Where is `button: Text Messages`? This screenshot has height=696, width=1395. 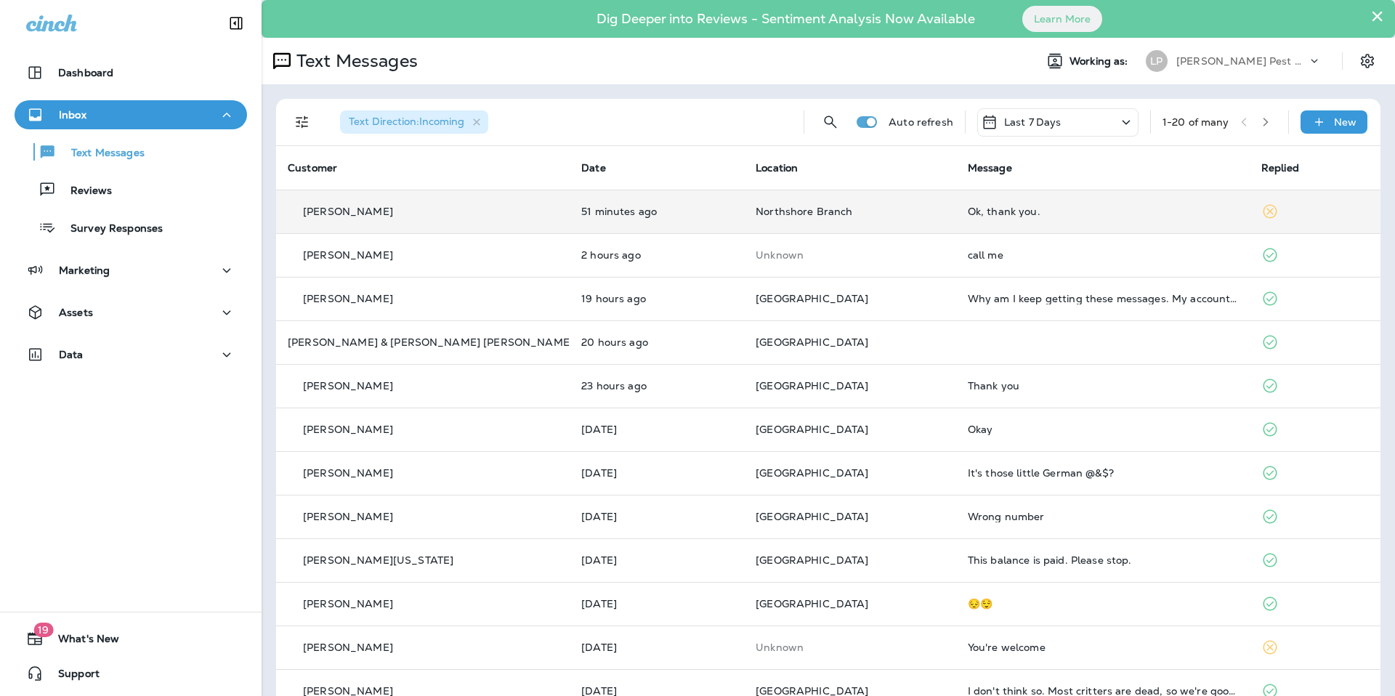
button: Text Messages is located at coordinates (131, 152).